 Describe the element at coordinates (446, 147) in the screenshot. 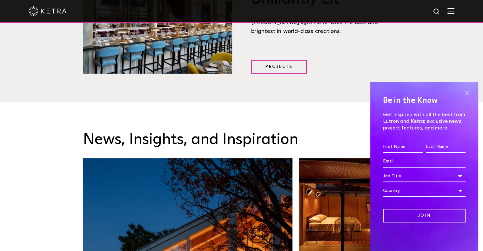

I see `input: Last Name` at that location.